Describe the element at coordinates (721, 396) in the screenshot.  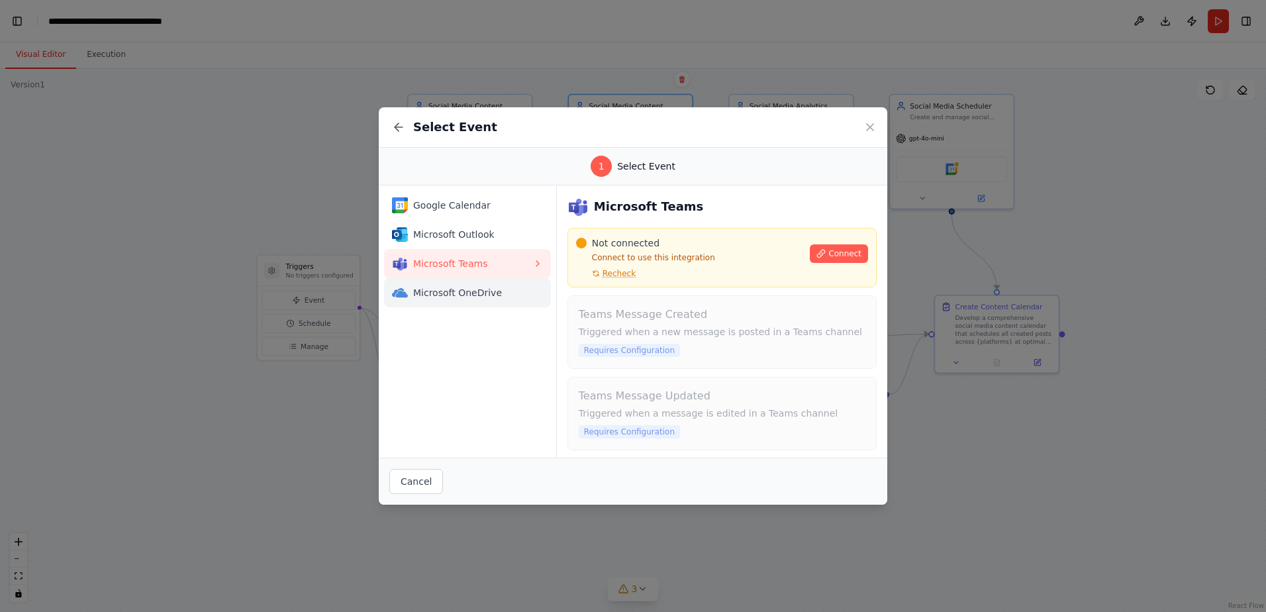
I see `h4: Teams Message Updated` at that location.